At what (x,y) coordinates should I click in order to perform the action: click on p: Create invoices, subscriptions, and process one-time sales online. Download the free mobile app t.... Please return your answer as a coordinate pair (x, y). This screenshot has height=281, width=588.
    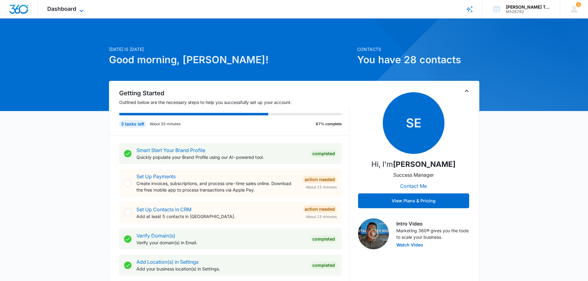
    Looking at the image, I should click on (217, 187).